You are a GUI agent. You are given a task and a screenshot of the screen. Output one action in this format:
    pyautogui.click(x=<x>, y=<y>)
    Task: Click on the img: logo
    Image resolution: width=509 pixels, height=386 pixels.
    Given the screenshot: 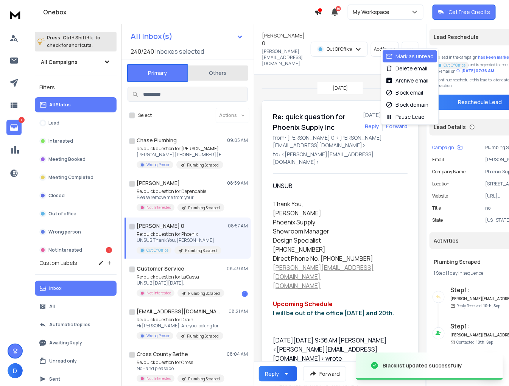 What is the action you would take?
    pyautogui.click(x=15, y=14)
    